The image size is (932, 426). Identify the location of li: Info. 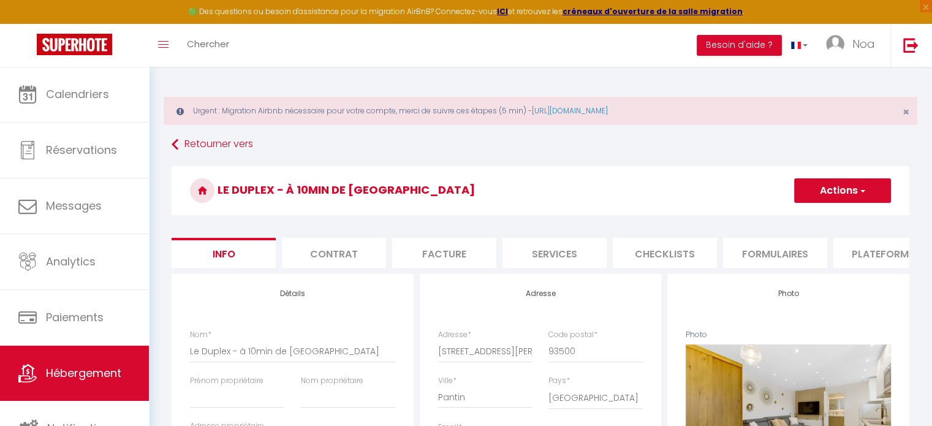
(224, 252).